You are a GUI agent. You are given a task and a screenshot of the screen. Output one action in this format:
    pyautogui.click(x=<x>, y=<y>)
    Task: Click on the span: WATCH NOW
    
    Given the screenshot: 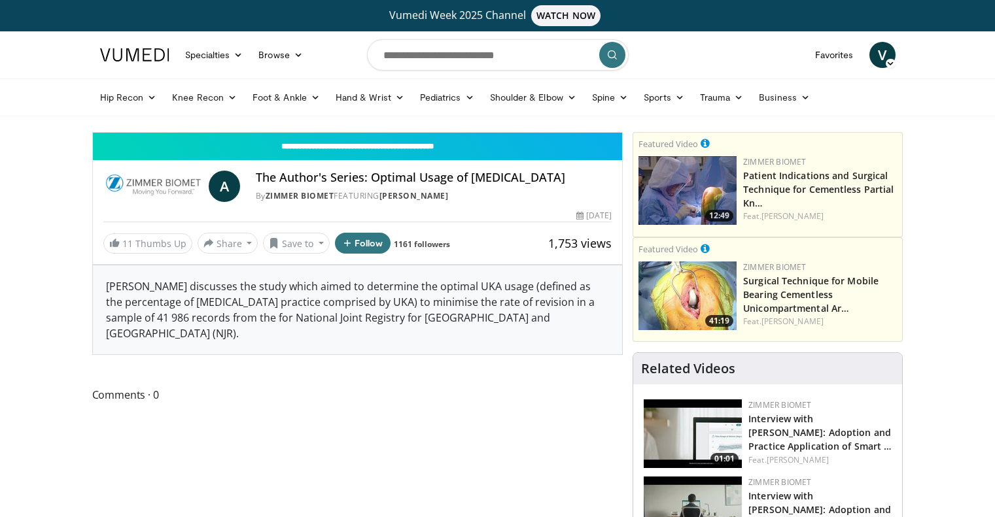 What is the action you would take?
    pyautogui.click(x=566, y=16)
    